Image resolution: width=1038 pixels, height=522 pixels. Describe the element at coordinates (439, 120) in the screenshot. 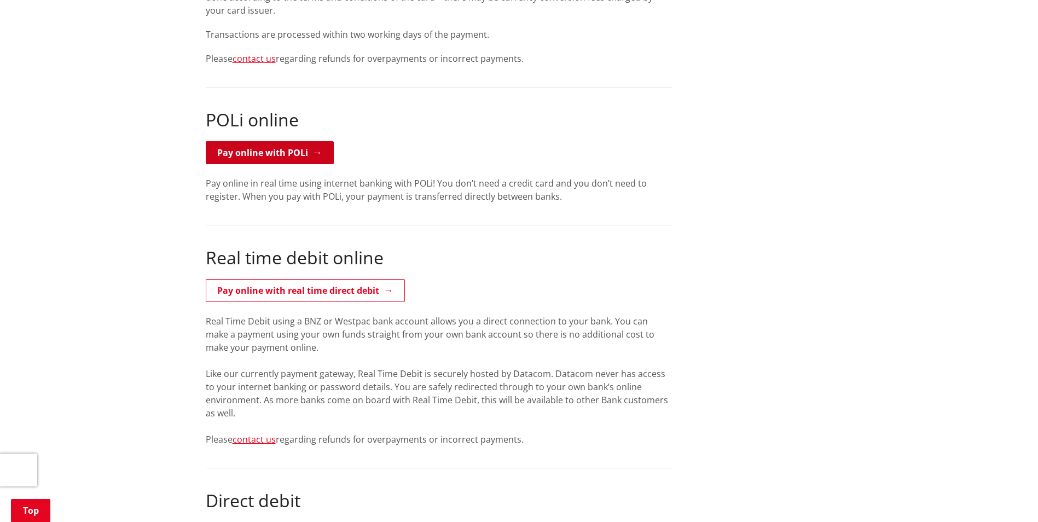

I see `h2: POLi online` at that location.